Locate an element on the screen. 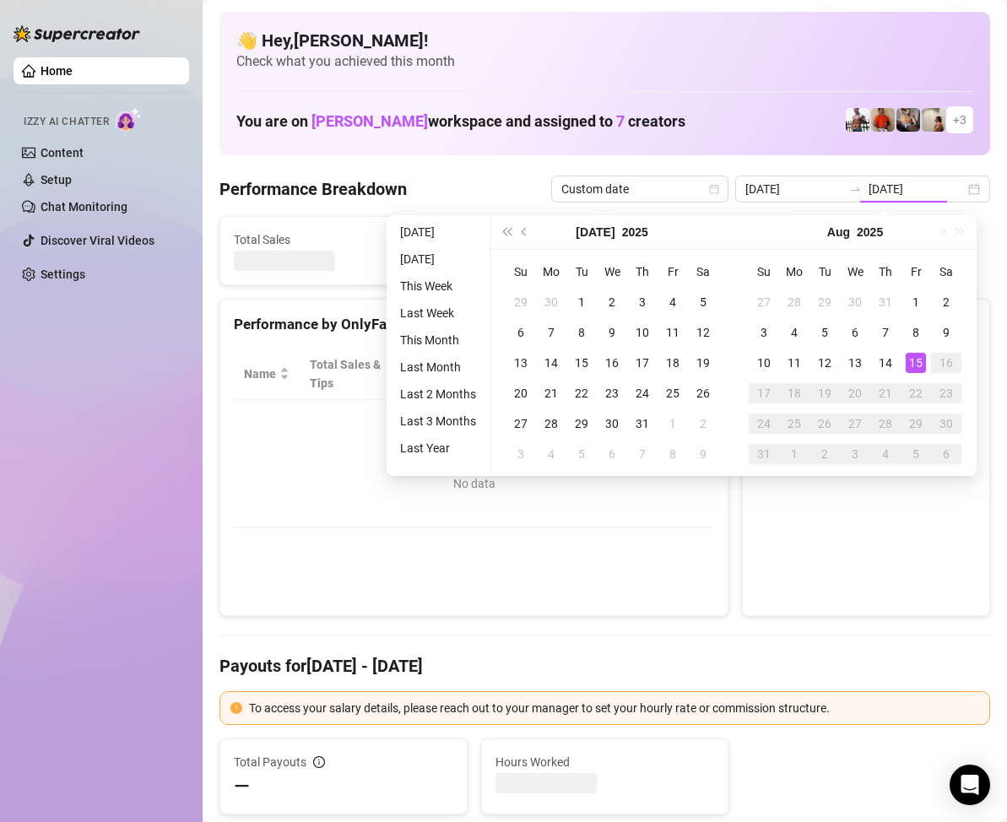 Image resolution: width=1007 pixels, height=822 pixels. h4: Performance Breakdown is located at coordinates (313, 189).